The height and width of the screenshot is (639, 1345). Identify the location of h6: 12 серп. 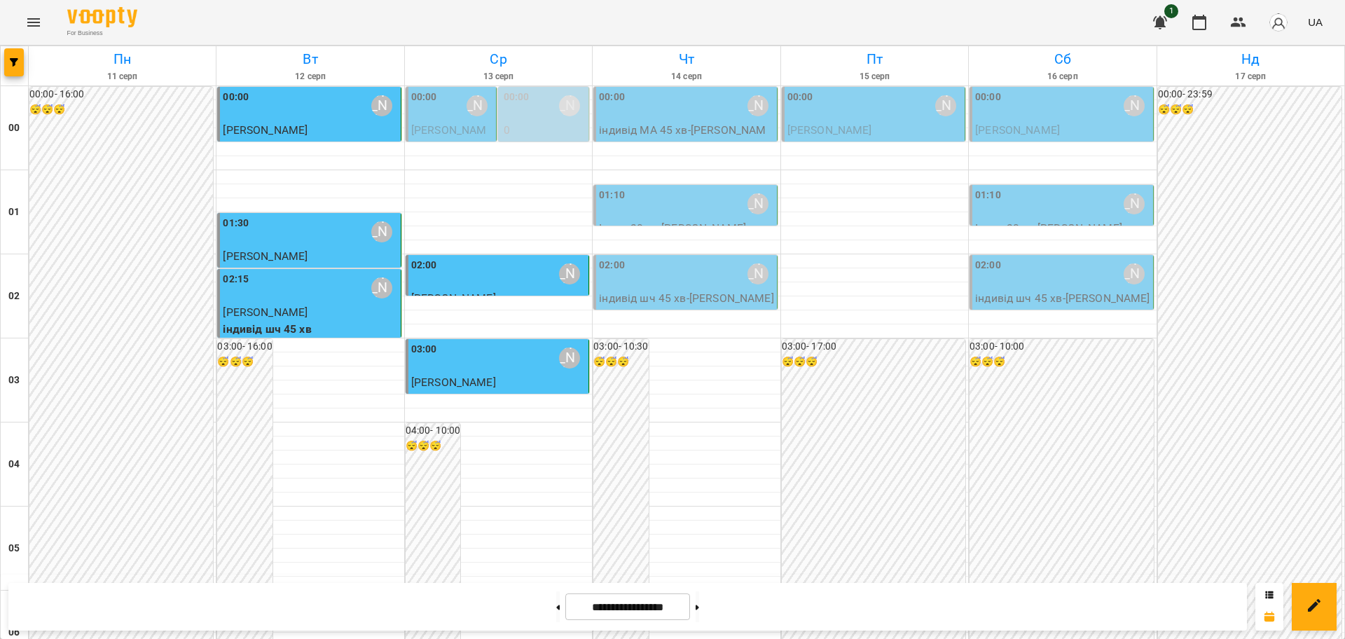
(310, 76).